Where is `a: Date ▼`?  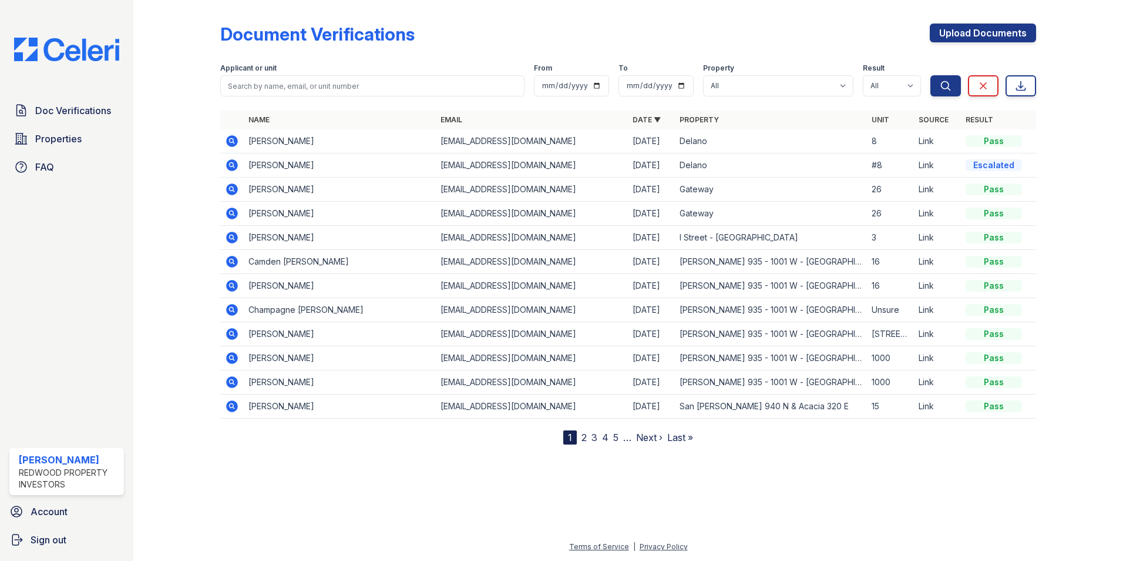
a: Date ▼ is located at coordinates (647, 119).